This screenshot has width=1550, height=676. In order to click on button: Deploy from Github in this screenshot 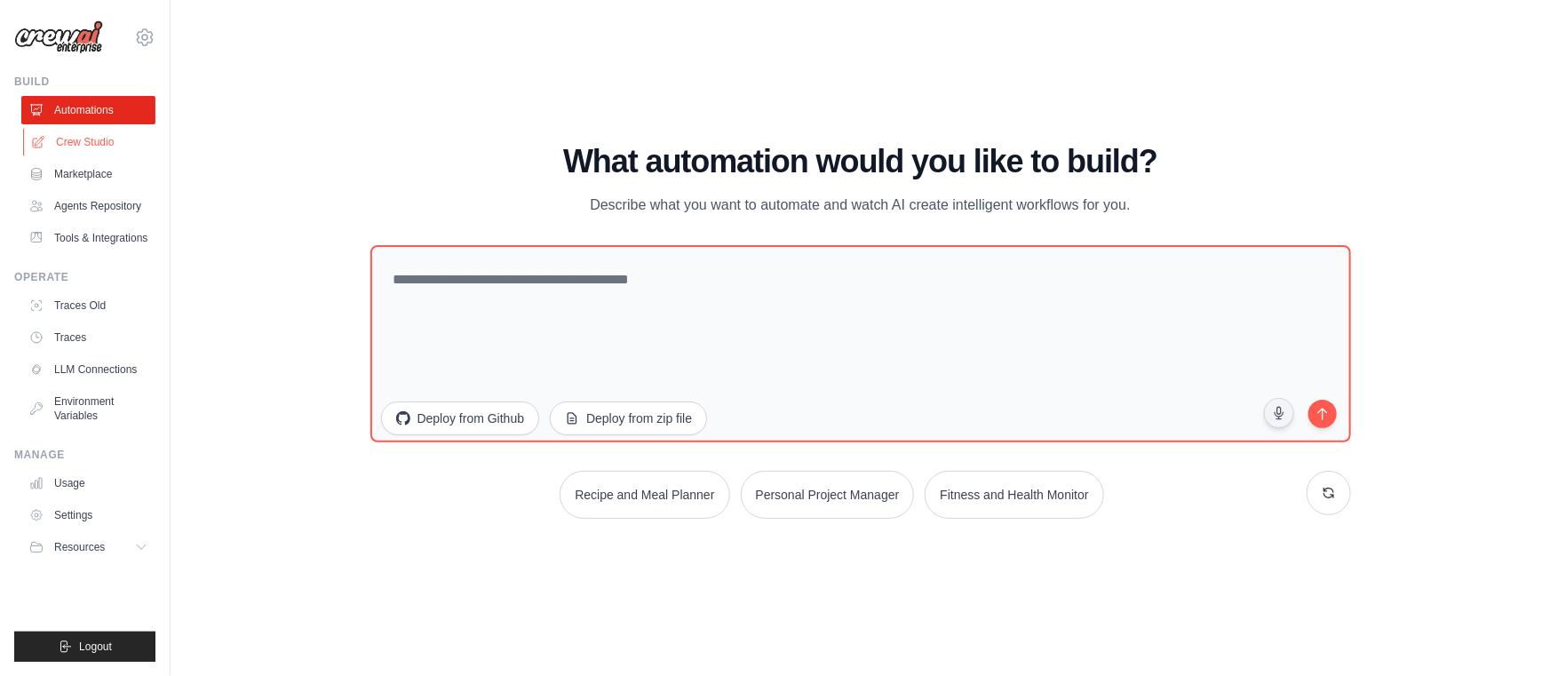, I will do `click(460, 418)`.